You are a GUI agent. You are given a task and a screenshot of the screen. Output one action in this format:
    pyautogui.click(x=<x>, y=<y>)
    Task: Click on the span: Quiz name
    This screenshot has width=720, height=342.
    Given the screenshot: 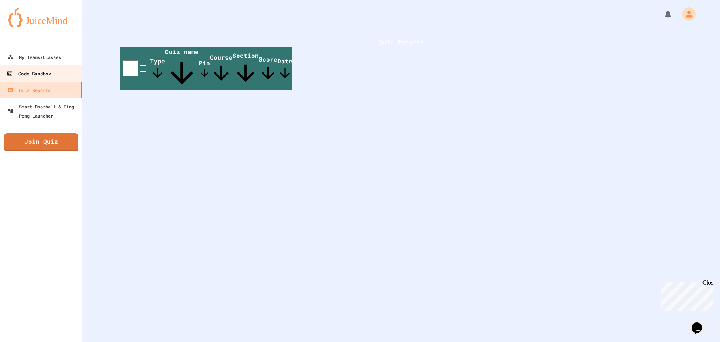 What is the action you would take?
    pyautogui.click(x=182, y=69)
    